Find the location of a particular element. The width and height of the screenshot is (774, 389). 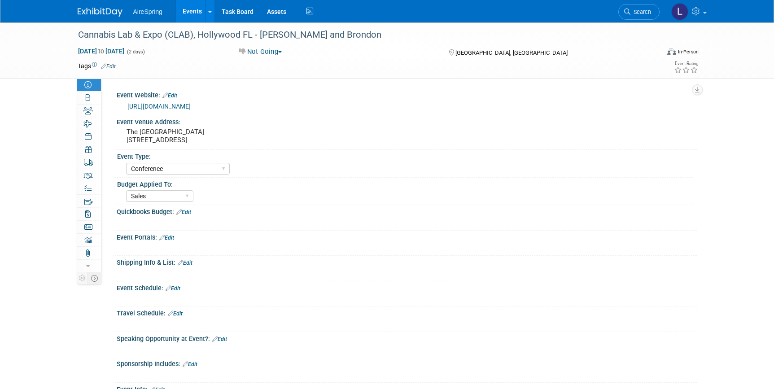

span: AireSpring is located at coordinates (148, 12).